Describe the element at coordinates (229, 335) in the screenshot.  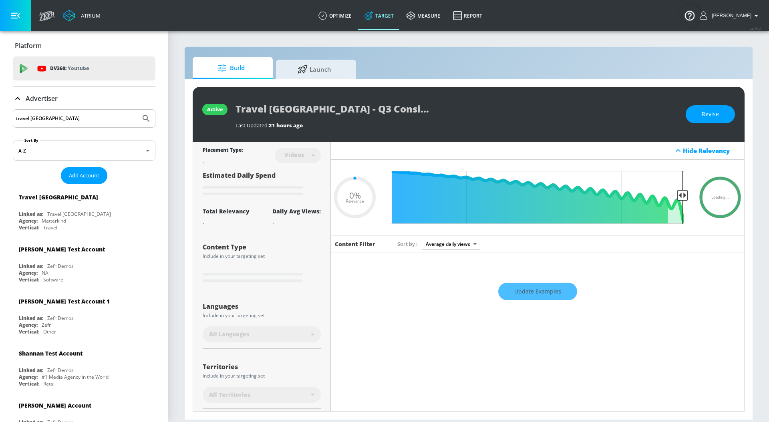
I see `span: All Languages` at that location.